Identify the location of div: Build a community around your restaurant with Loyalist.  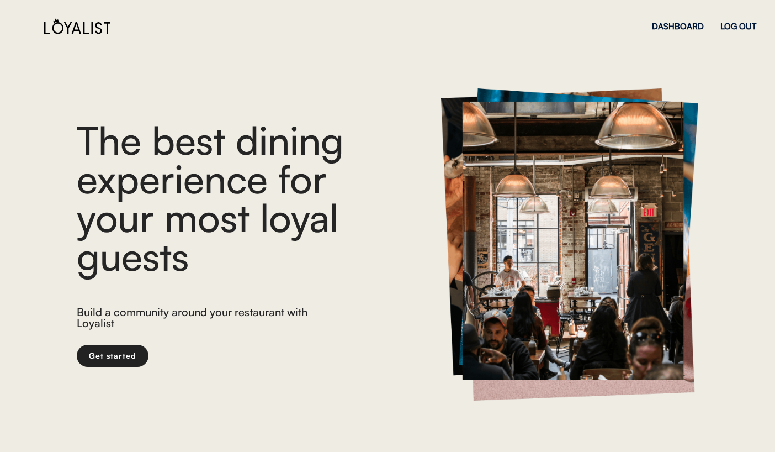
(197, 319).